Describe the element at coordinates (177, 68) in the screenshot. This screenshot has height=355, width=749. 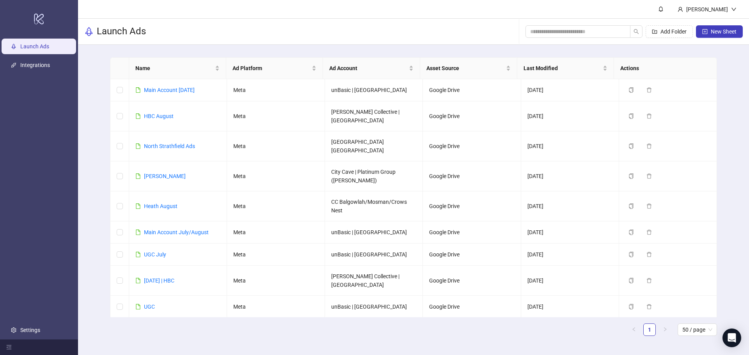
I see `th: Name` at that location.